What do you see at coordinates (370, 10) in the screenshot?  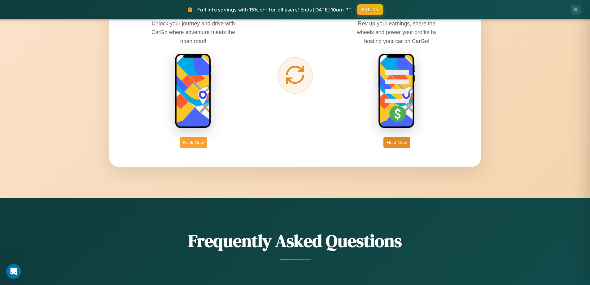 I see `button: FALL15` at bounding box center [370, 10].